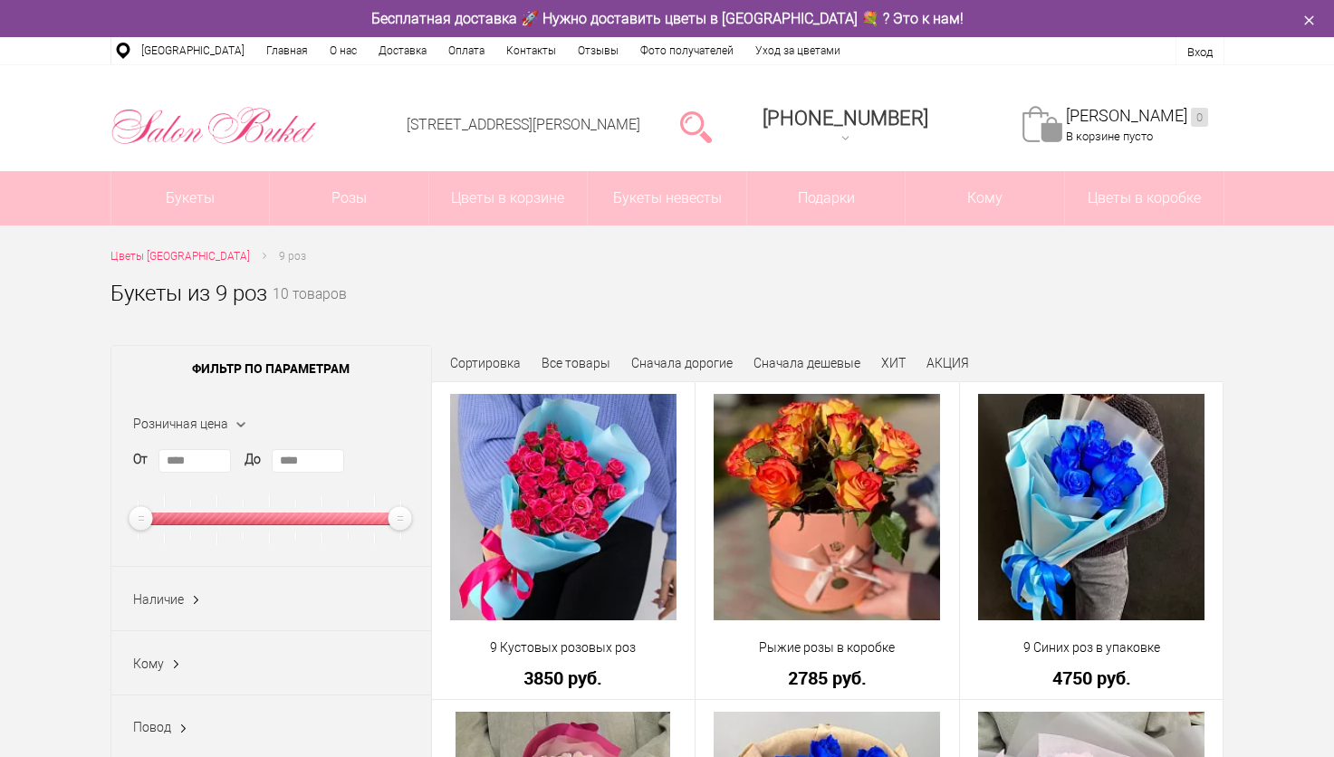  Describe the element at coordinates (826, 198) in the screenshot. I see `a: Подарки` at that location.